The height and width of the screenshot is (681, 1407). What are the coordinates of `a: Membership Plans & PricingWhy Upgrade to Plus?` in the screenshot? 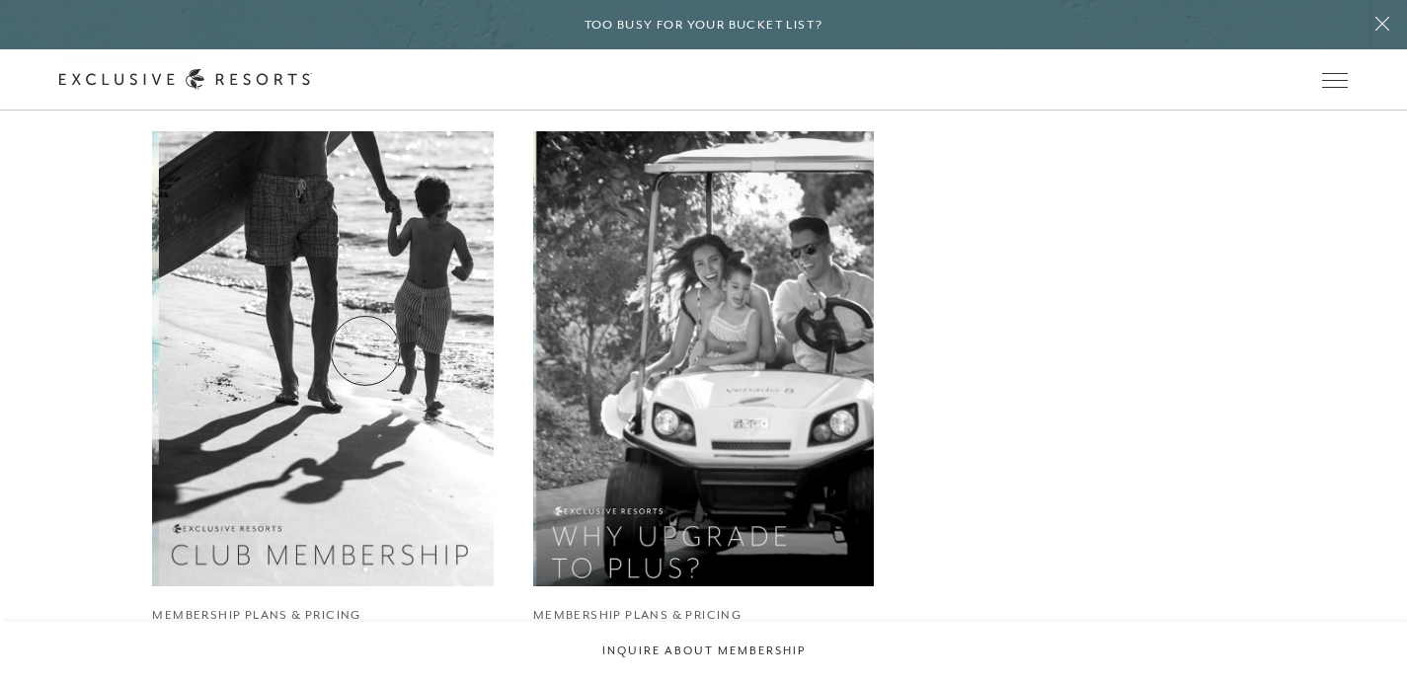 It's located at (703, 392).